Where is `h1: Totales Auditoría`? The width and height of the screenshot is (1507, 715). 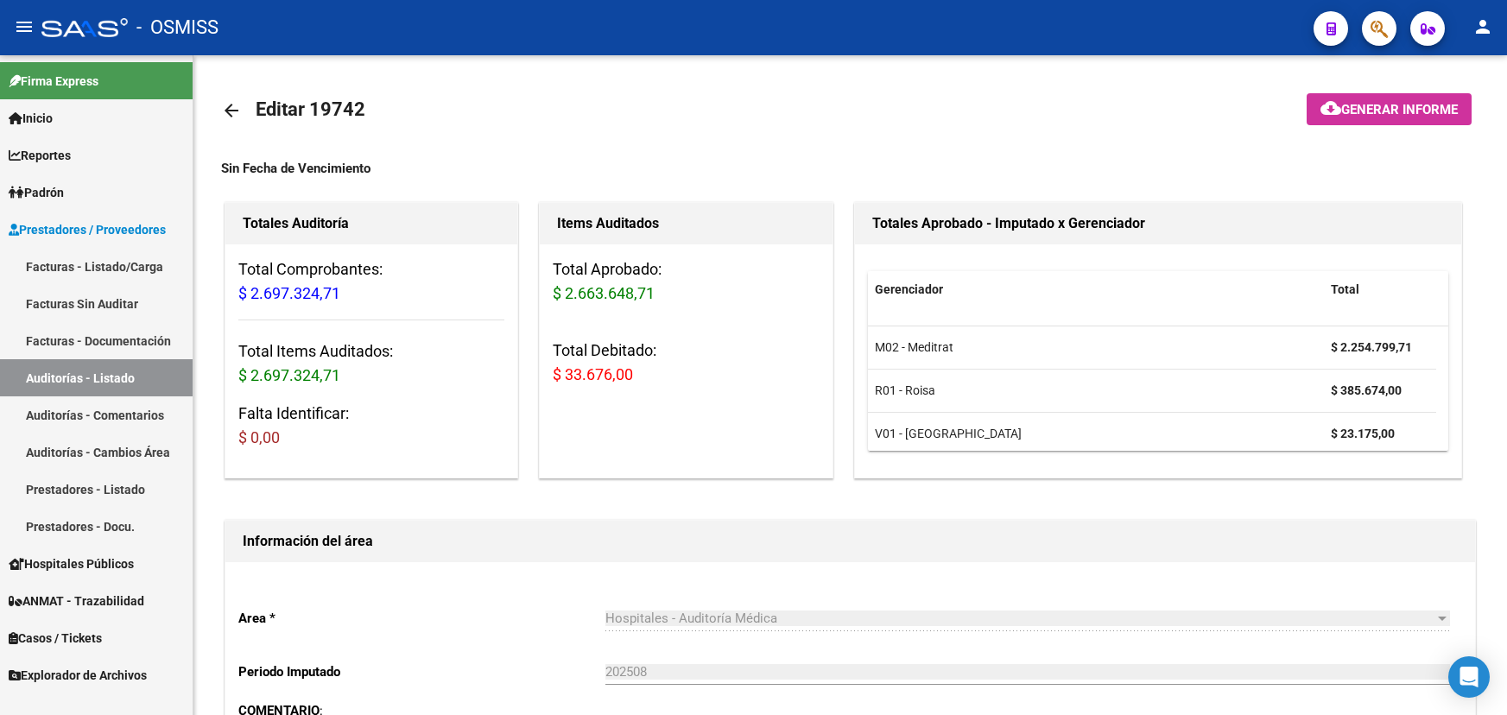
h1: Totales Auditoría is located at coordinates (371, 224).